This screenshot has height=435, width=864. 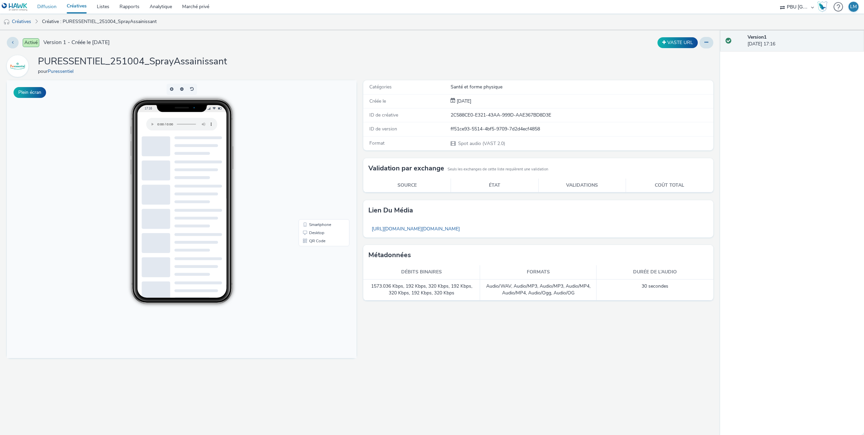 What do you see at coordinates (406, 168) in the screenshot?
I see `h3: Validation par exchange` at bounding box center [406, 168].